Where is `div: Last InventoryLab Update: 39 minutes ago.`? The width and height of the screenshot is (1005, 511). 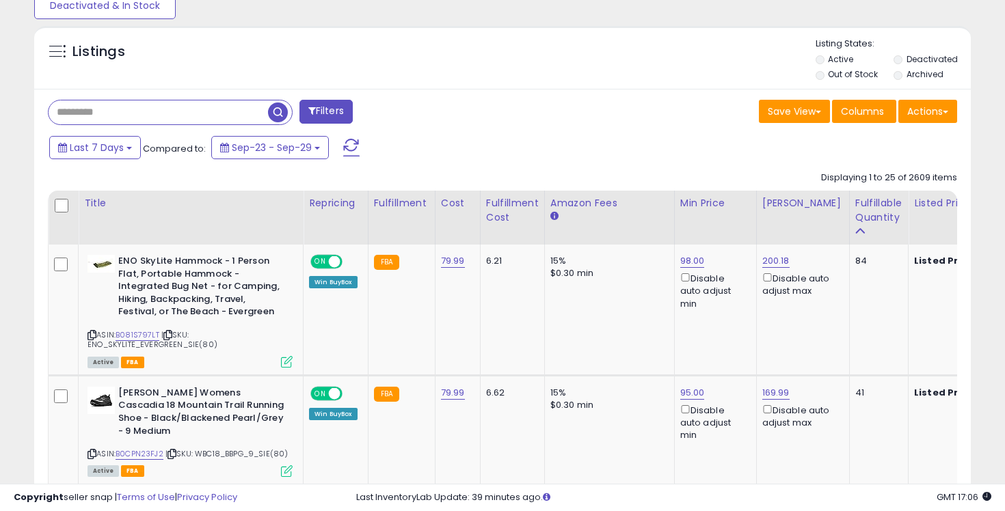
div: Last InventoryLab Update: 39 minutes ago. is located at coordinates (674, 498).